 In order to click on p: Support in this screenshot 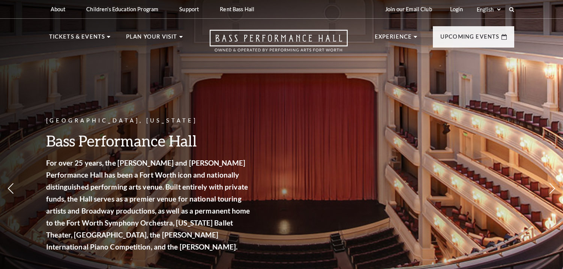, I will do `click(189, 9)`.